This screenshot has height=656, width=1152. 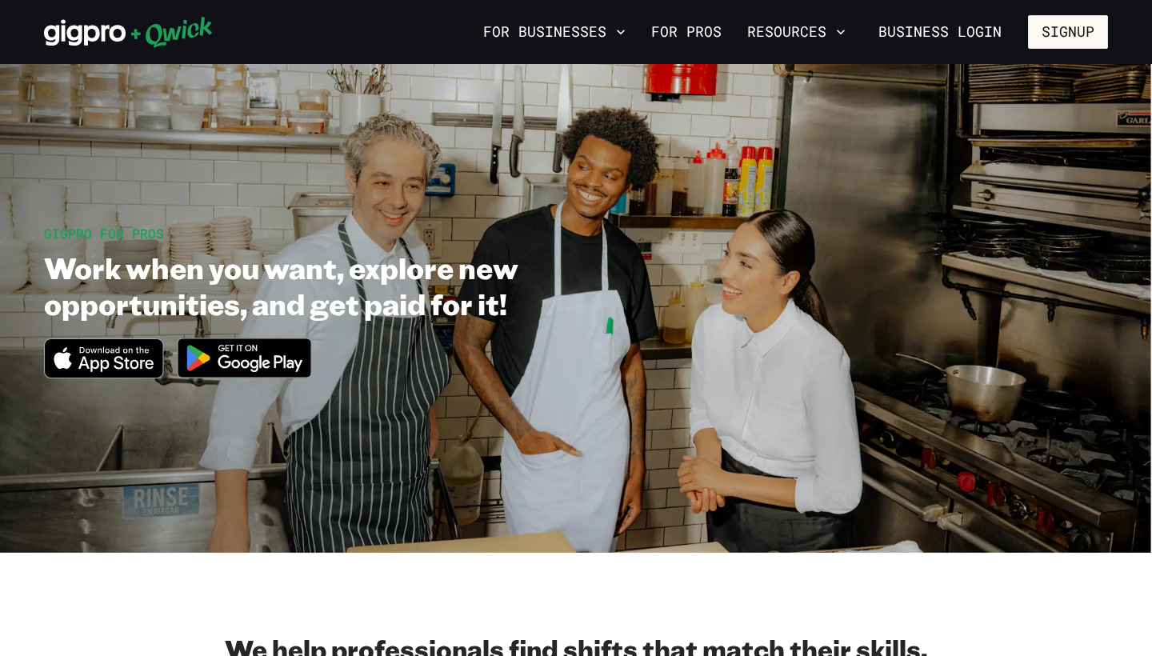 What do you see at coordinates (245, 358) in the screenshot?
I see `img: Get it on Google Play` at bounding box center [245, 358].